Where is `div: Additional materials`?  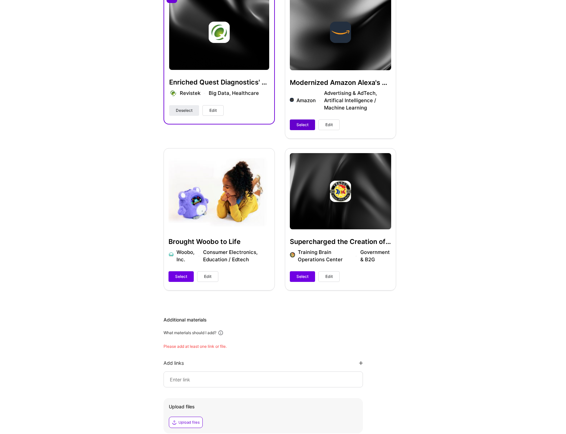 div: Additional materials is located at coordinates (280, 320).